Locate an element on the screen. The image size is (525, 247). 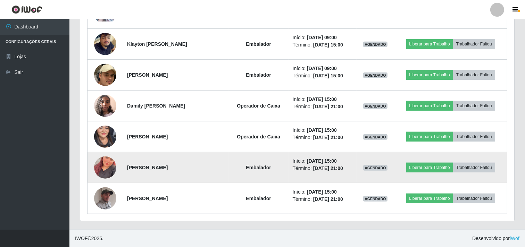
img: 1750900029799.jpeg is located at coordinates (105, 137).